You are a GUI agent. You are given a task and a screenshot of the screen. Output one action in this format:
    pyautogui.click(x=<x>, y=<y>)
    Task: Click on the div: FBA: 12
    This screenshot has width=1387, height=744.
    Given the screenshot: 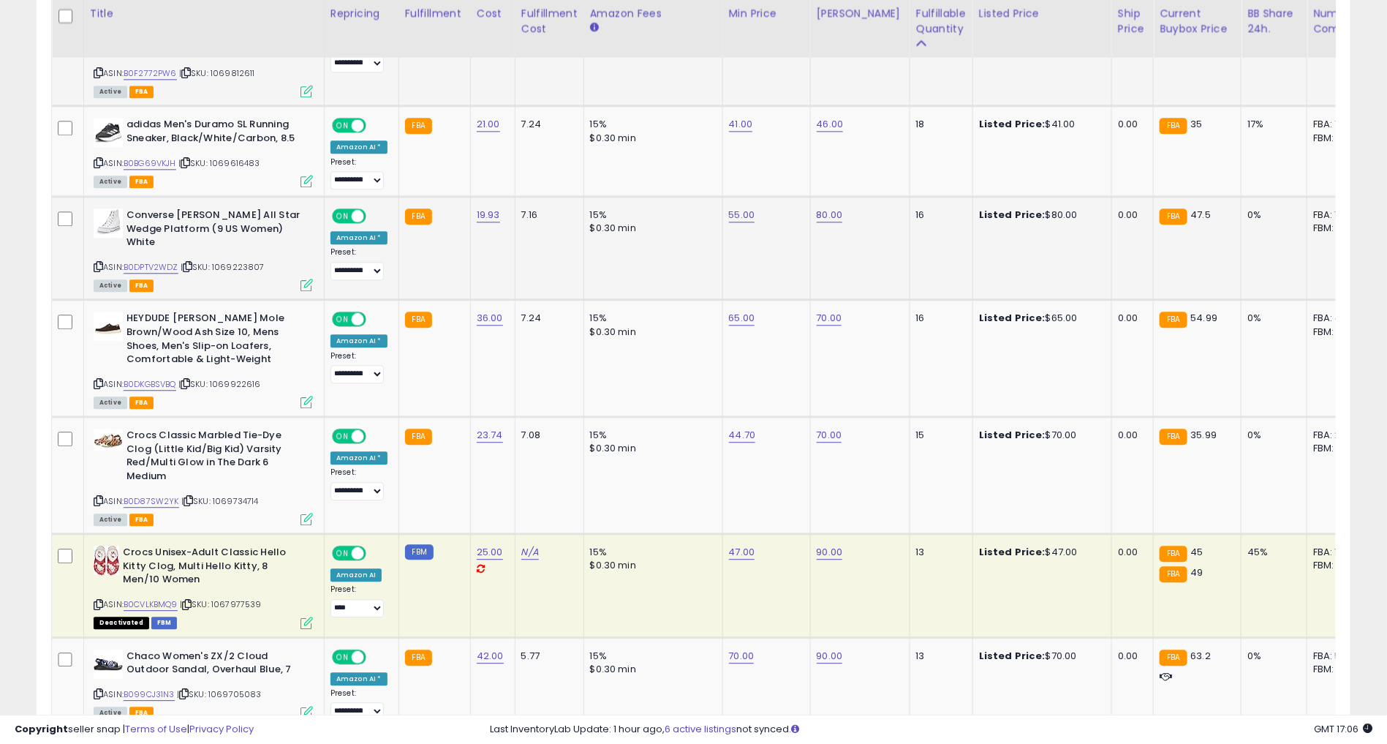 What is the action you would take?
    pyautogui.click(x=1337, y=552)
    